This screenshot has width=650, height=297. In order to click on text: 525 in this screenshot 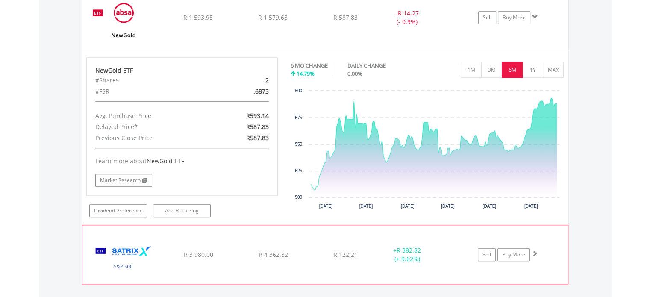, I will do `click(298, 170)`.